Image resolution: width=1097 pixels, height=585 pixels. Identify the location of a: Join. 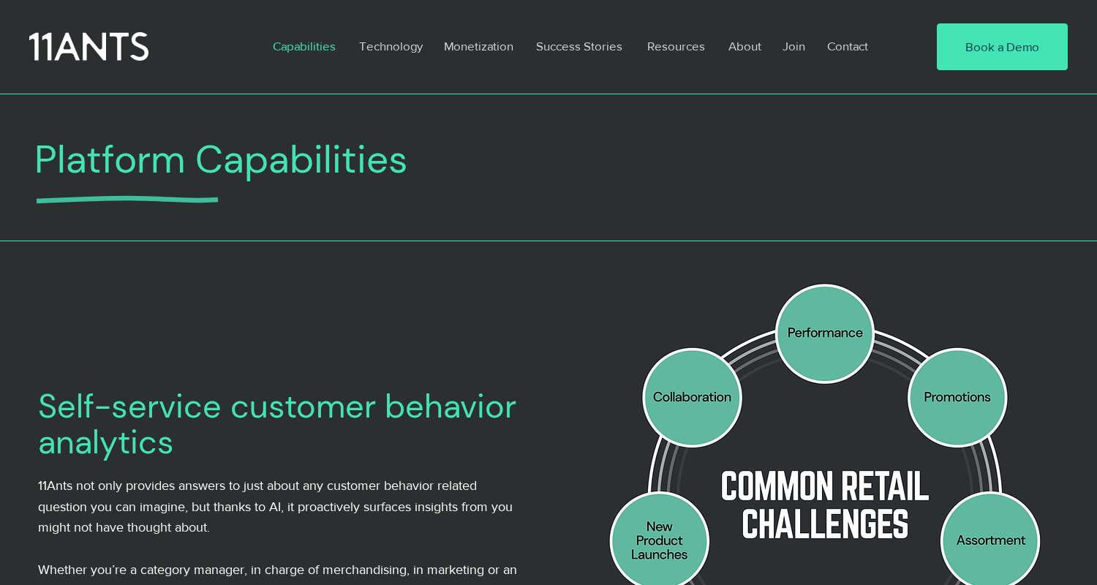
(794, 46).